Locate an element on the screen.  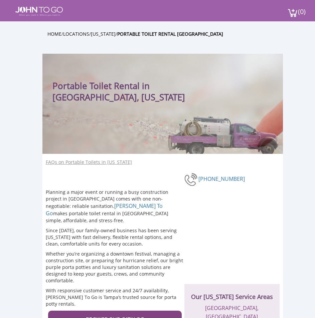
img: cart a is located at coordinates (292, 13).